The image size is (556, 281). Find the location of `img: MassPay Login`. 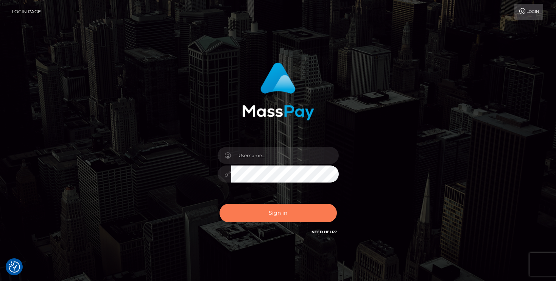

img: MassPay Login is located at coordinates (278, 91).